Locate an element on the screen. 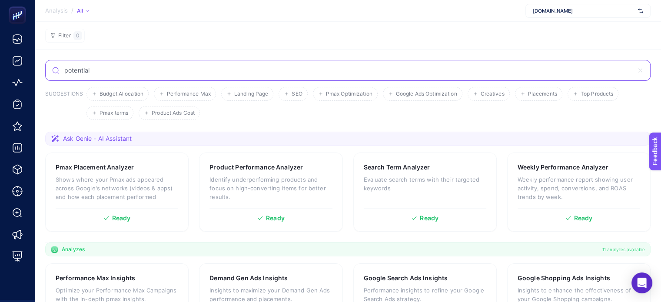 The height and width of the screenshot is (302, 661). span: SEO is located at coordinates (297, 94).